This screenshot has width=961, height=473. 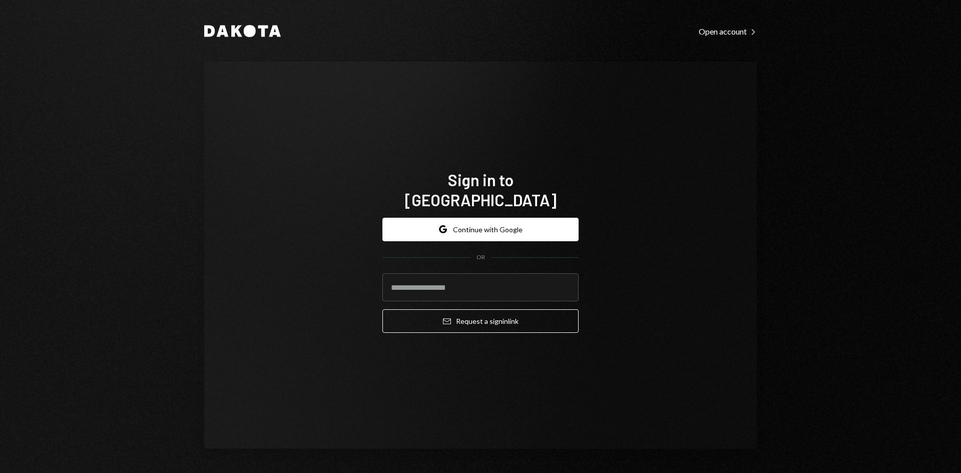 What do you see at coordinates (728, 32) in the screenshot?
I see `div: Open account` at bounding box center [728, 32].